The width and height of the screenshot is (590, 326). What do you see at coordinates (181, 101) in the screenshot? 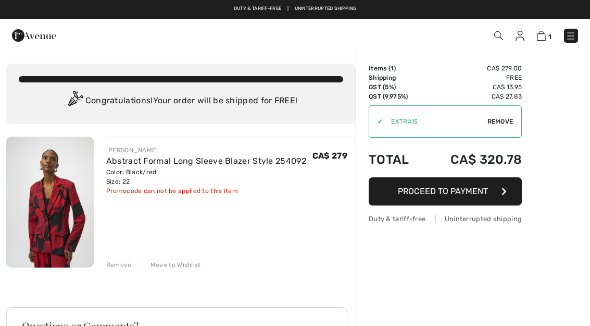
I see `div: Congratulations! Your order will be shipped for FREE!` at bounding box center [181, 101].